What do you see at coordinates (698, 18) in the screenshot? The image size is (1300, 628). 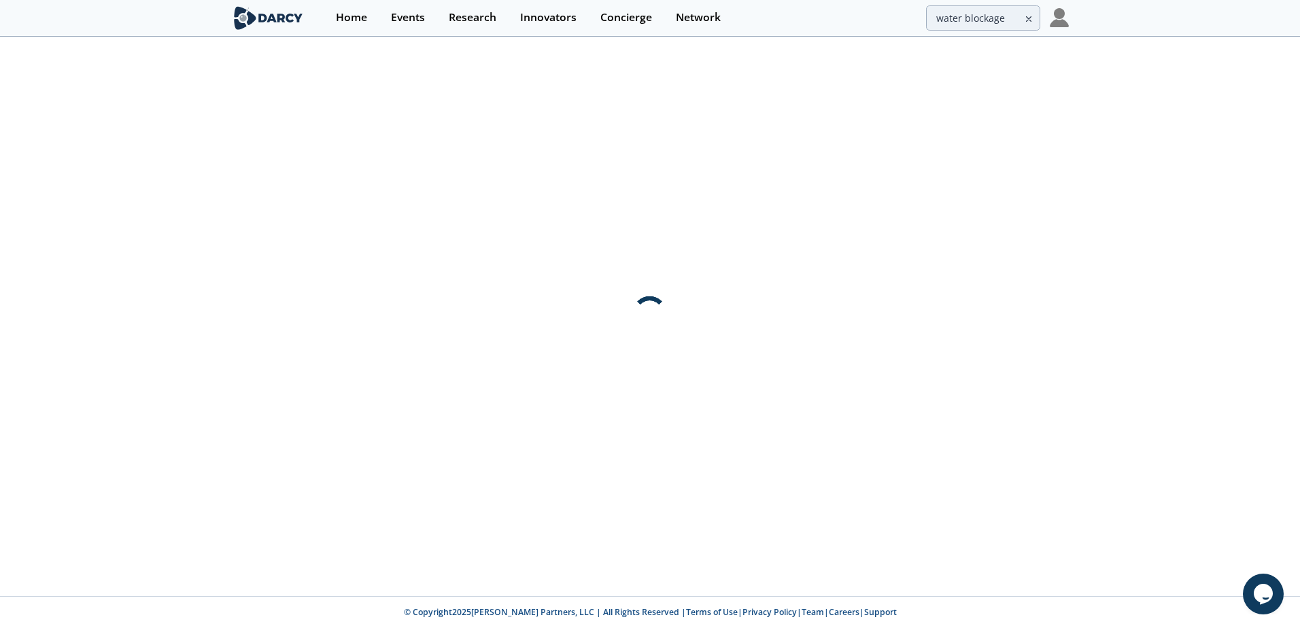 I see `div: Network` at bounding box center [698, 18].